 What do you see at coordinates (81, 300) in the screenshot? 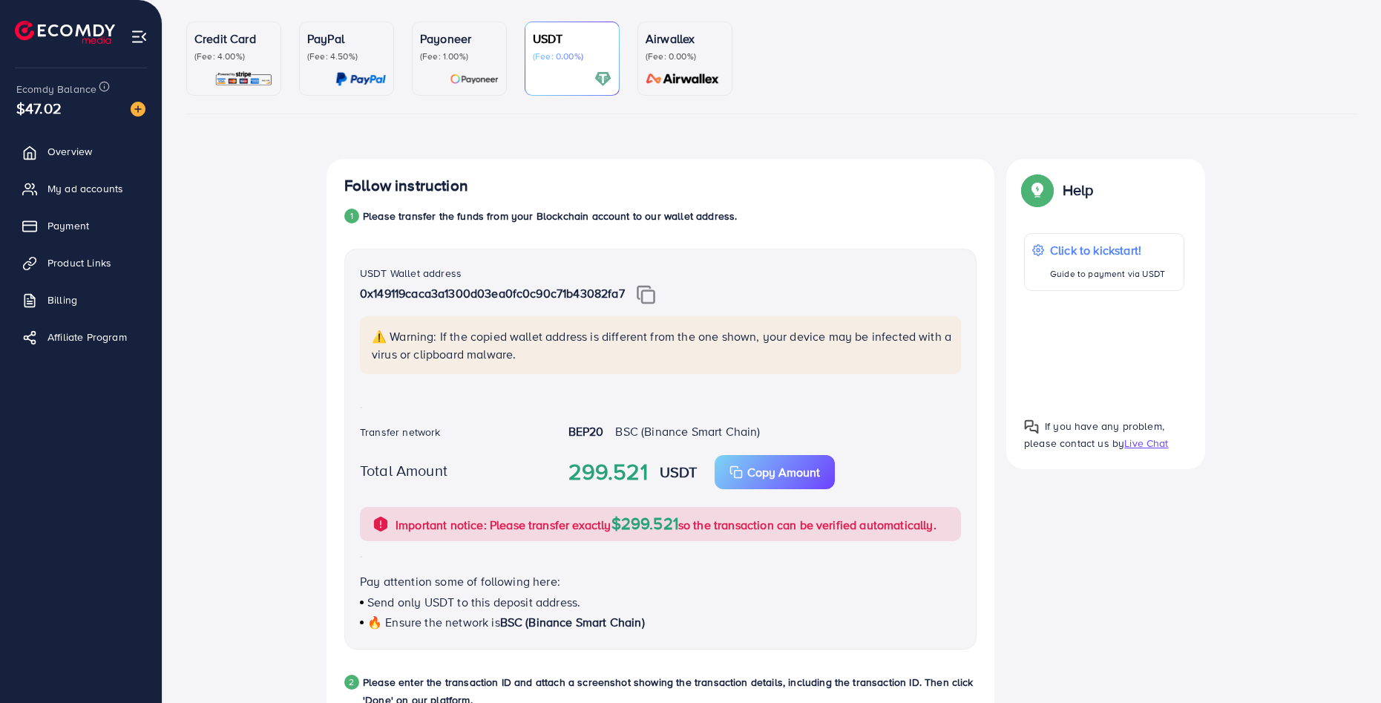
I see `a: Billing` at bounding box center [81, 300].